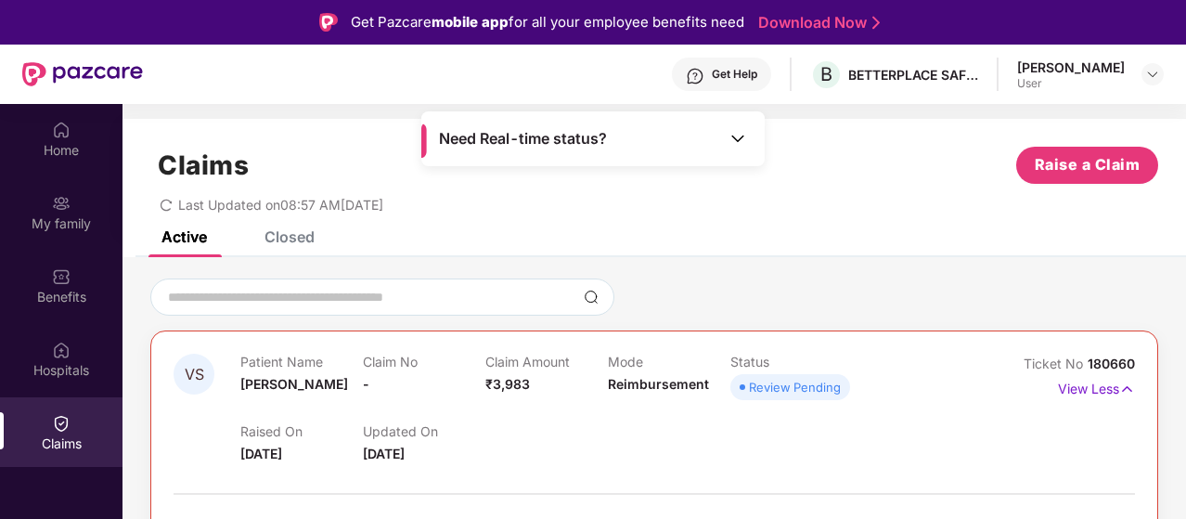  Describe the element at coordinates (470, 21) in the screenshot. I see `strong: mobile app` at that location.